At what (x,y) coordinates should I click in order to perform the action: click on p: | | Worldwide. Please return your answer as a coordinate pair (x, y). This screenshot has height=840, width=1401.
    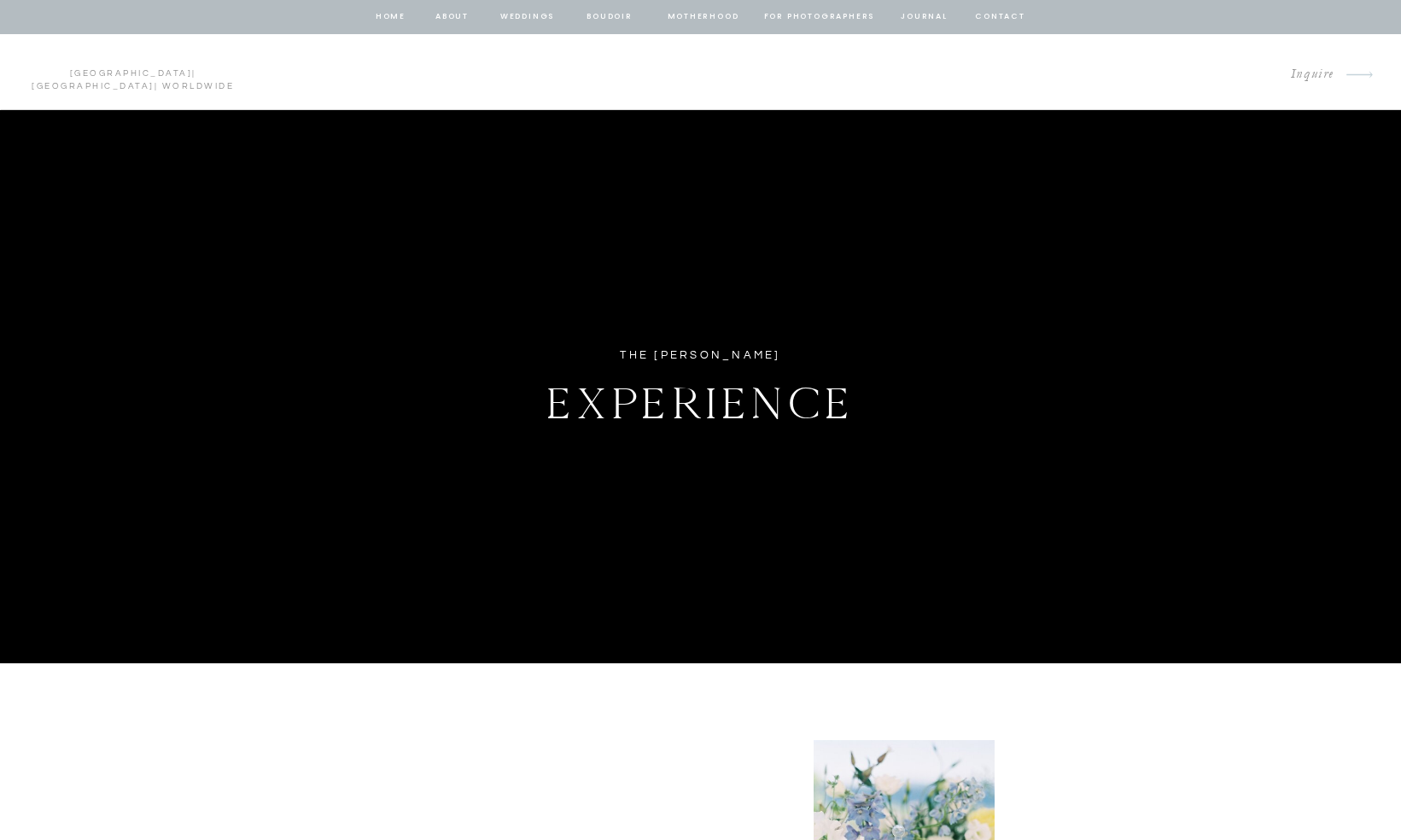
    Looking at the image, I should click on (132, 73).